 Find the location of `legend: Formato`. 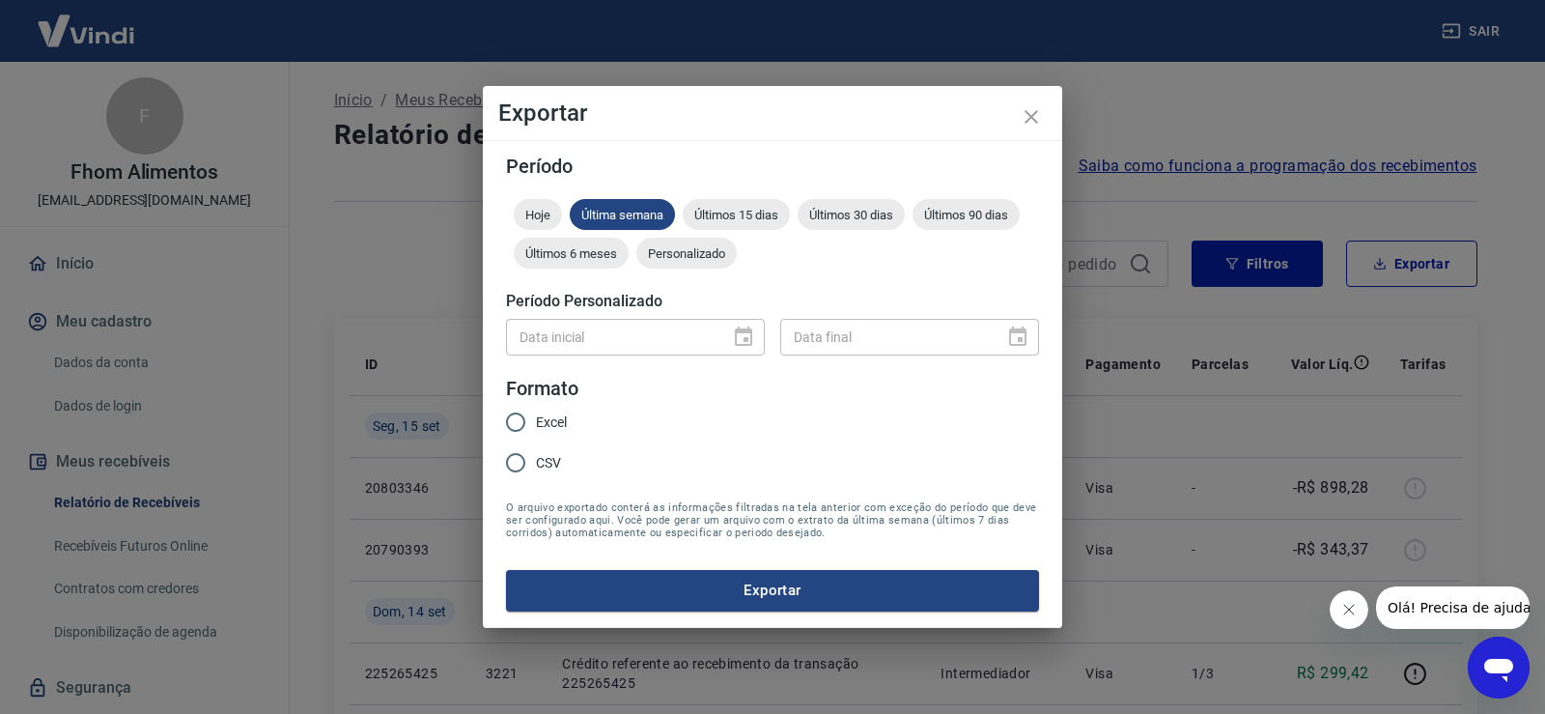

legend: Formato is located at coordinates (542, 388).